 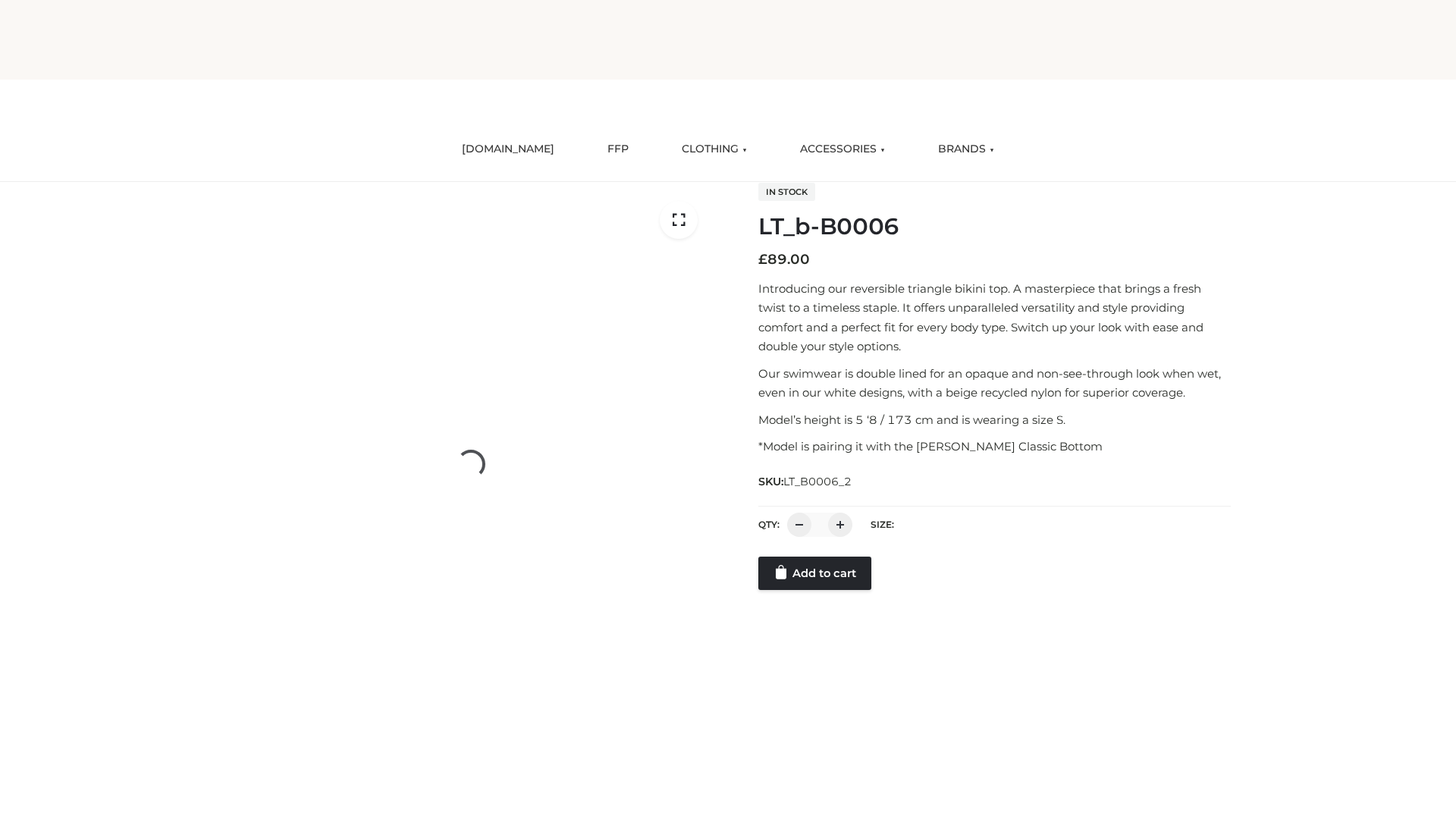 I want to click on a: Add to cart, so click(x=814, y=573).